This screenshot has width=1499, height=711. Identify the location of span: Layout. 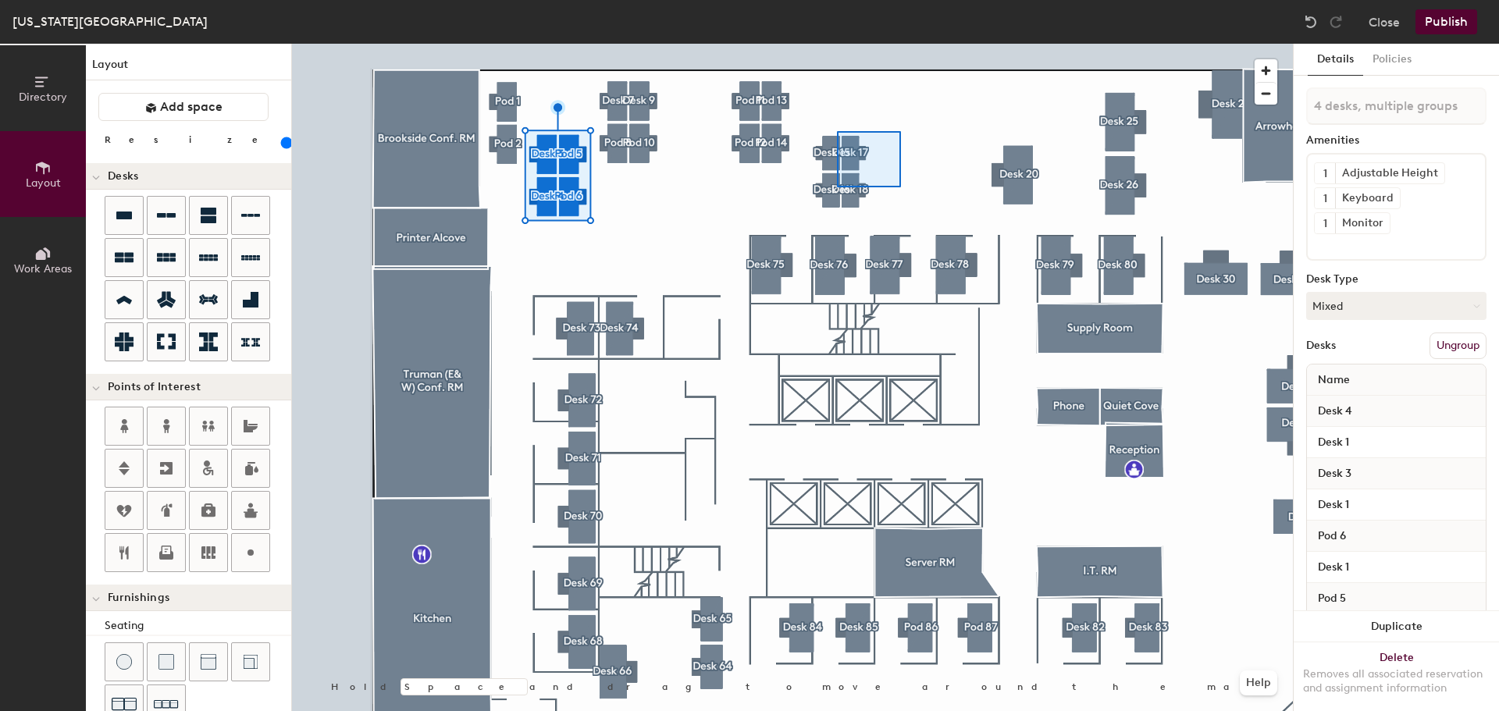
(43, 183).